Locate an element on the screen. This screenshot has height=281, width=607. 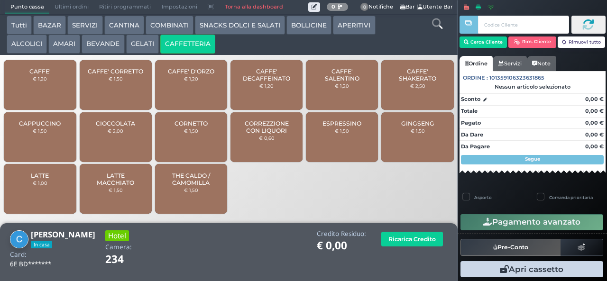
button: BEVANDE is located at coordinates (103, 44).